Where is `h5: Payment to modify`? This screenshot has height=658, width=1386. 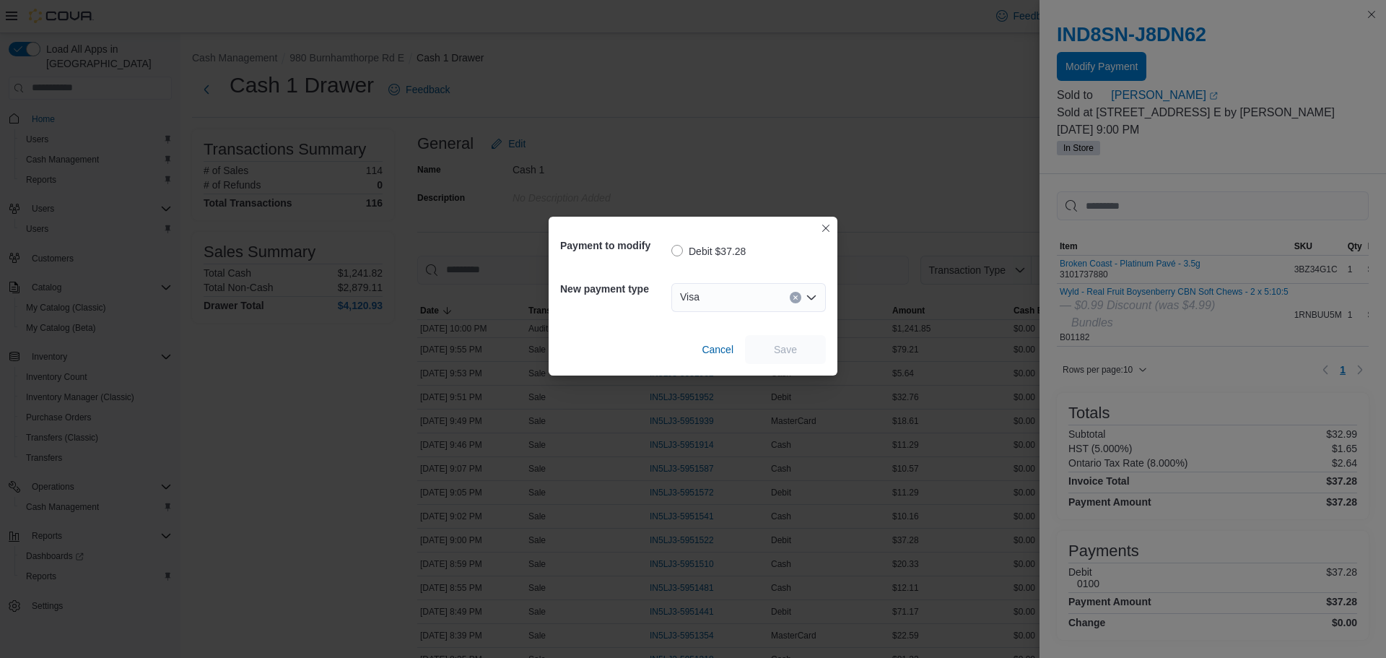
h5: Payment to modify is located at coordinates (614, 245).